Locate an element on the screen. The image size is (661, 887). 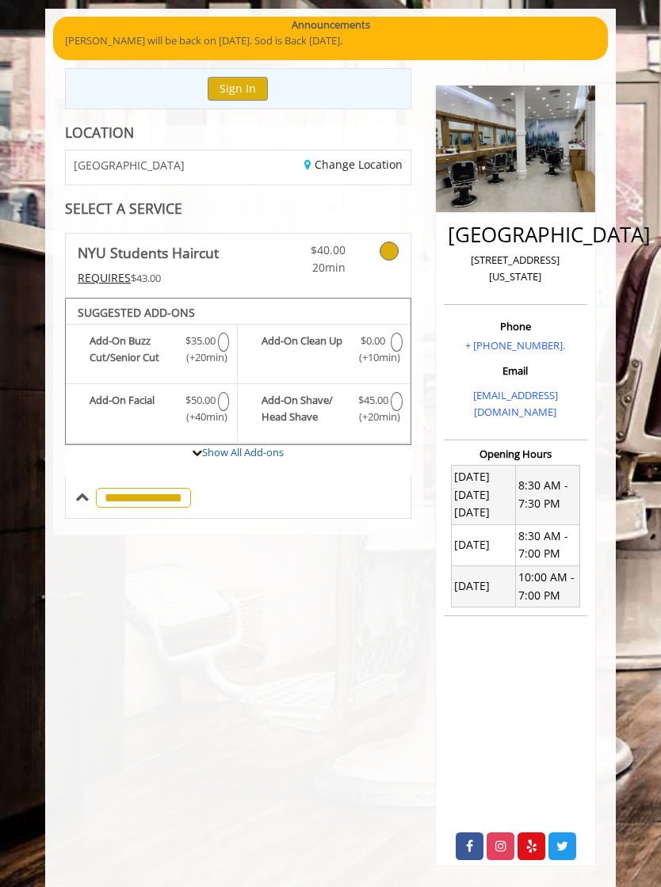
a: Show All Add-ons is located at coordinates (242, 452).